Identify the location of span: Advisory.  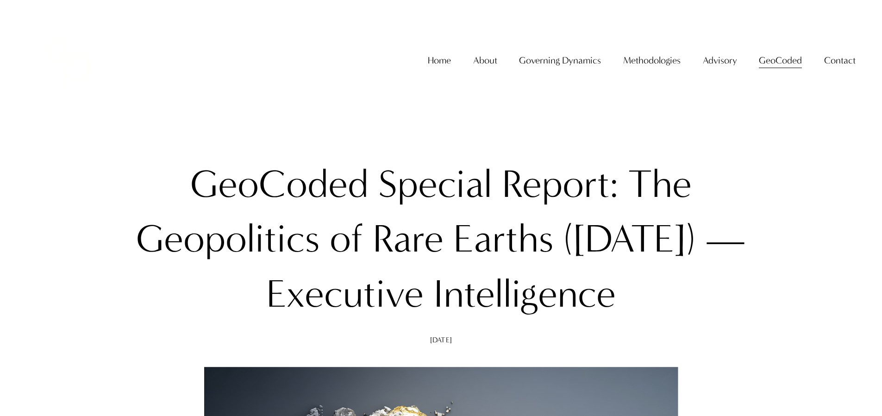
(720, 60).